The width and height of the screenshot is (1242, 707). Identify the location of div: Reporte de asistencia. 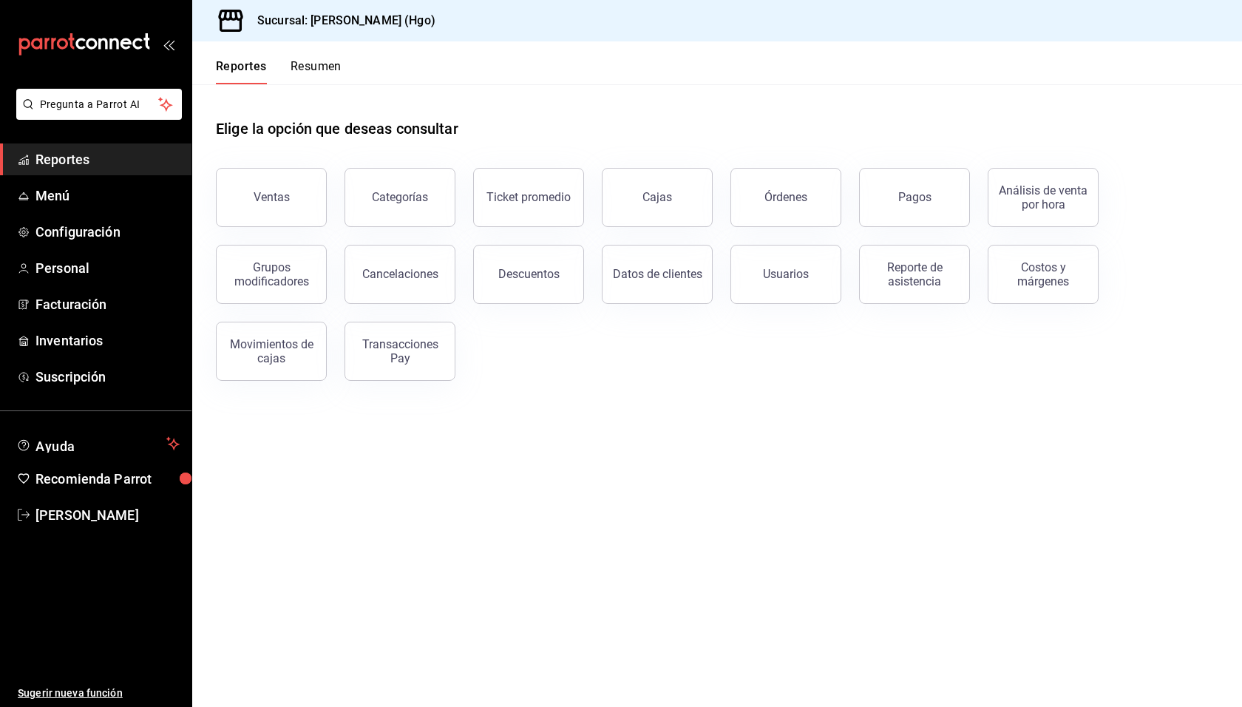
(915, 274).